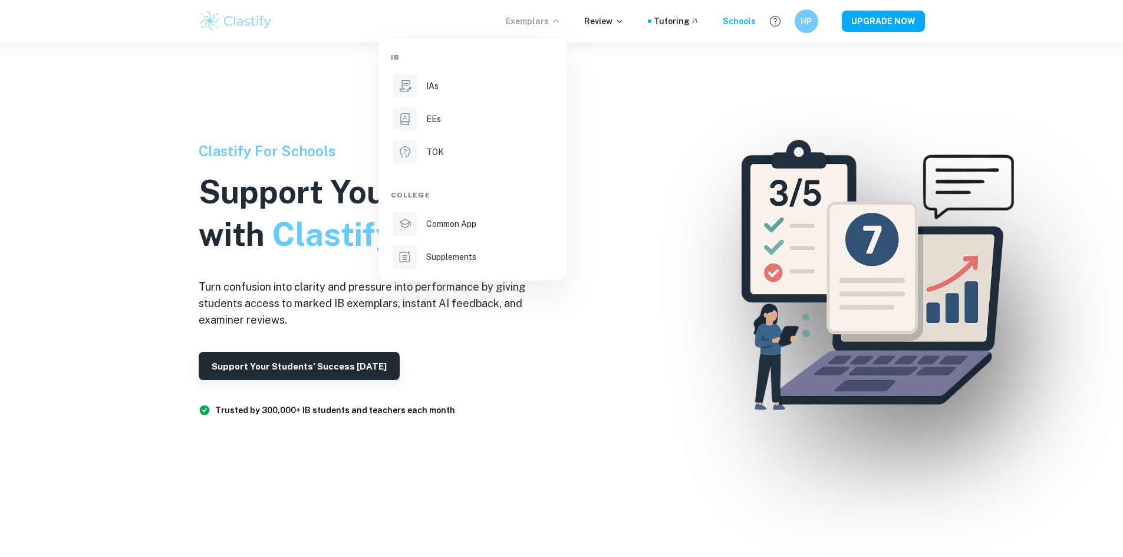 The width and height of the screenshot is (1123, 557). Describe the element at coordinates (473, 257) in the screenshot. I see `a: Supplements` at that location.